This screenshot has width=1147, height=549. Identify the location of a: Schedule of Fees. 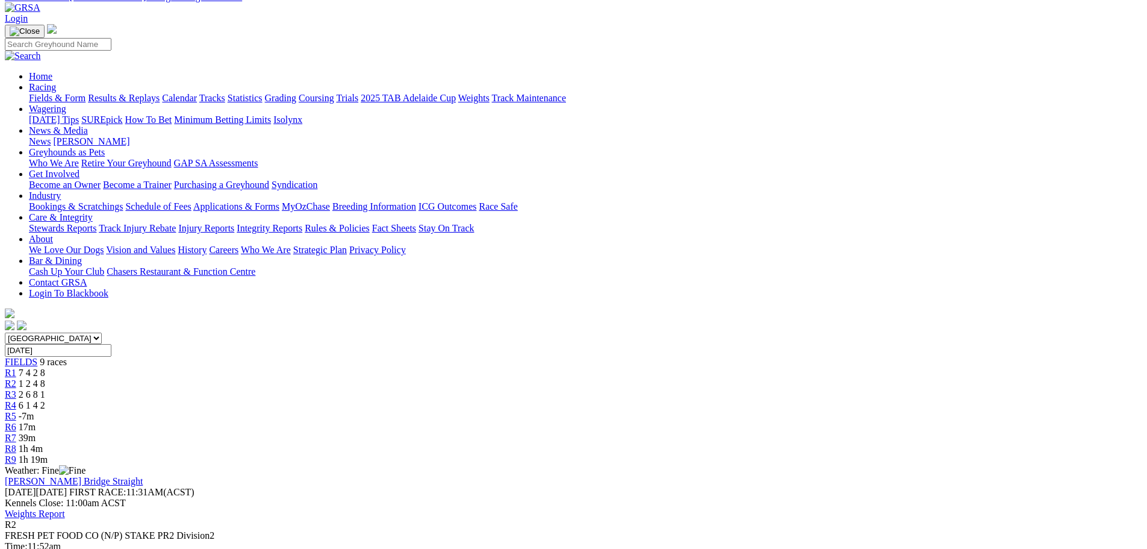
(158, 206).